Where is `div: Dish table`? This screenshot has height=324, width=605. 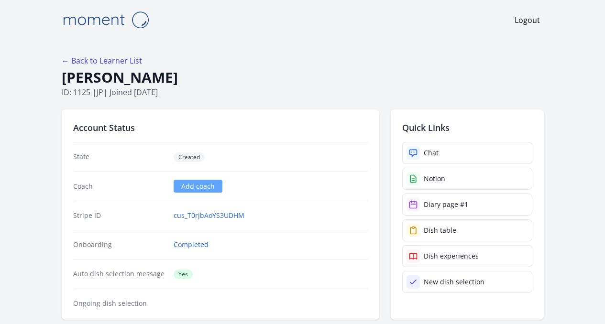
div: Dish table is located at coordinates (440, 230).